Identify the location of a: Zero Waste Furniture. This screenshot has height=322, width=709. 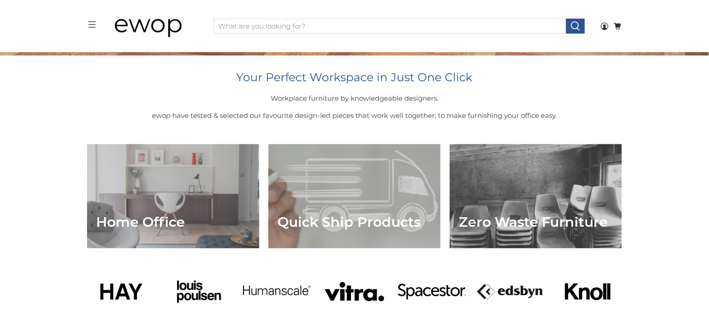
(536, 196).